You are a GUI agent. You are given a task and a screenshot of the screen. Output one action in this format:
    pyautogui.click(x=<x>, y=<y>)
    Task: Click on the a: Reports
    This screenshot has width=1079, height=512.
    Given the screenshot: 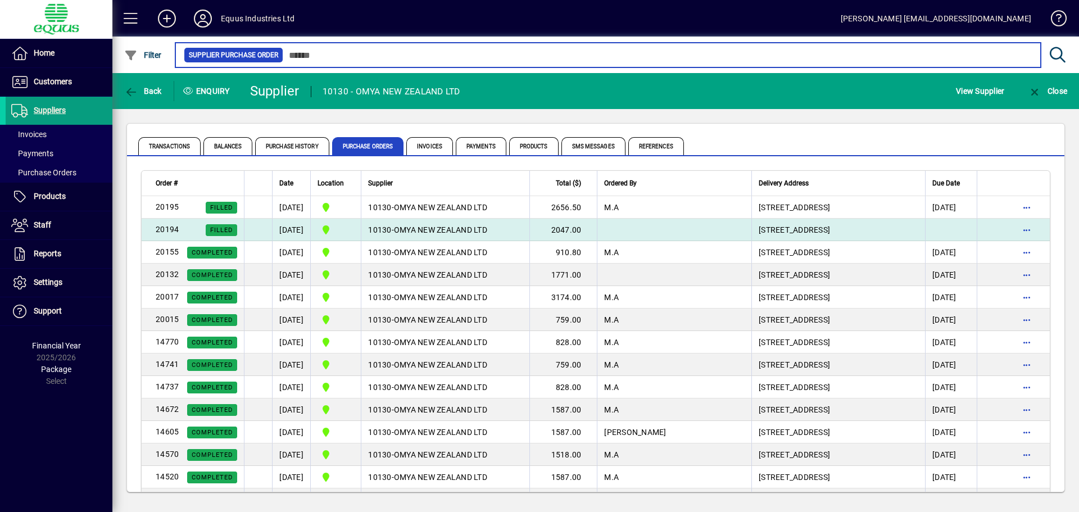 What is the action you would take?
    pyautogui.click(x=59, y=254)
    